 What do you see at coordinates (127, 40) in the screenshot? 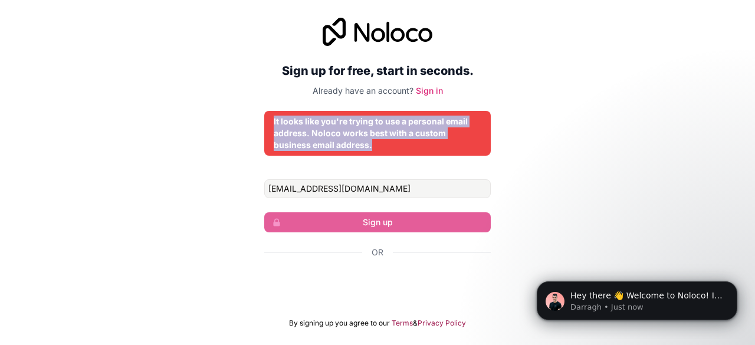
I see `p: Hey there 👋 Welcome to Noloco! If you have any questions, just reply to this message. [GEOGRAPHIC...` at bounding box center [127, 40].